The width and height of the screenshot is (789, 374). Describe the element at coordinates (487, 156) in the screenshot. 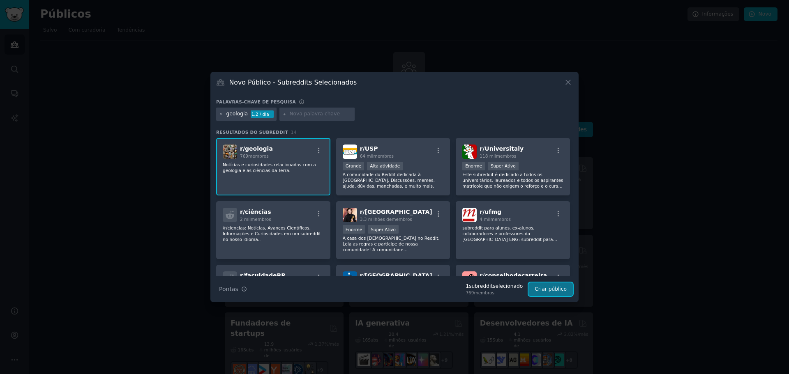

I see `font: 118 mil` at that location.